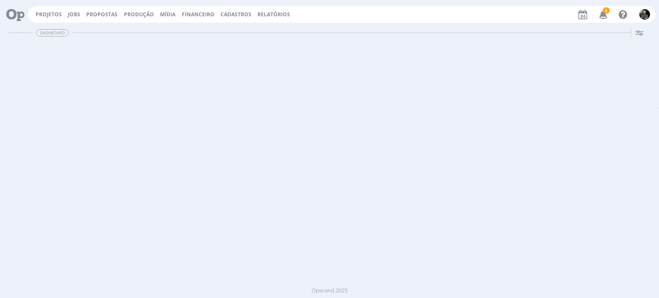 The image size is (659, 298). I want to click on button: Relatórios, so click(274, 15).